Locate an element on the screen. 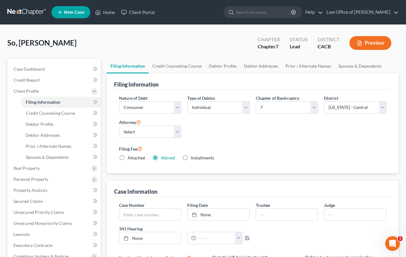 The image size is (406, 257). label: Filing Fee is located at coordinates (253, 149).